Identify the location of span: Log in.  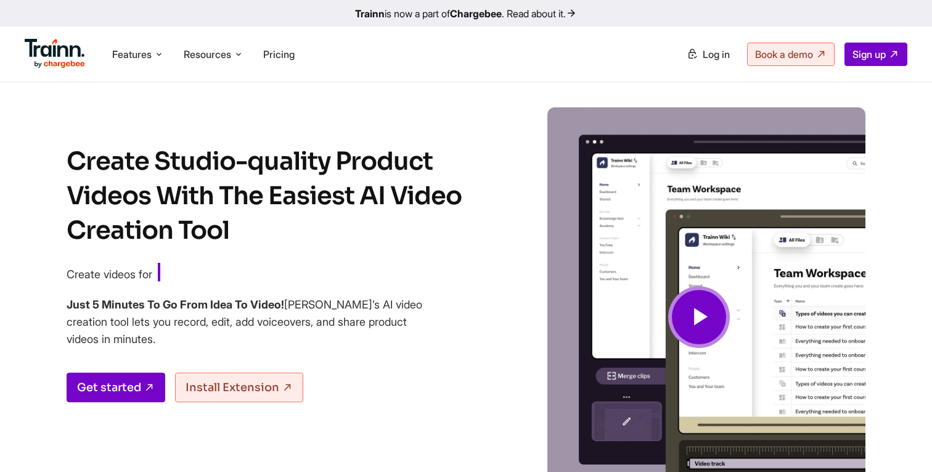
(716, 54).